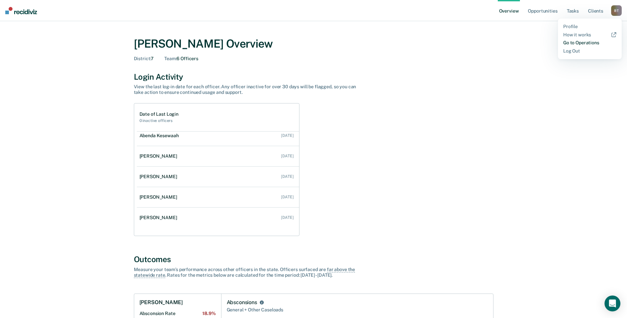 Image resolution: width=627 pixels, height=318 pixels. What do you see at coordinates (142, 58) in the screenshot?
I see `span: District :` at bounding box center [142, 58].